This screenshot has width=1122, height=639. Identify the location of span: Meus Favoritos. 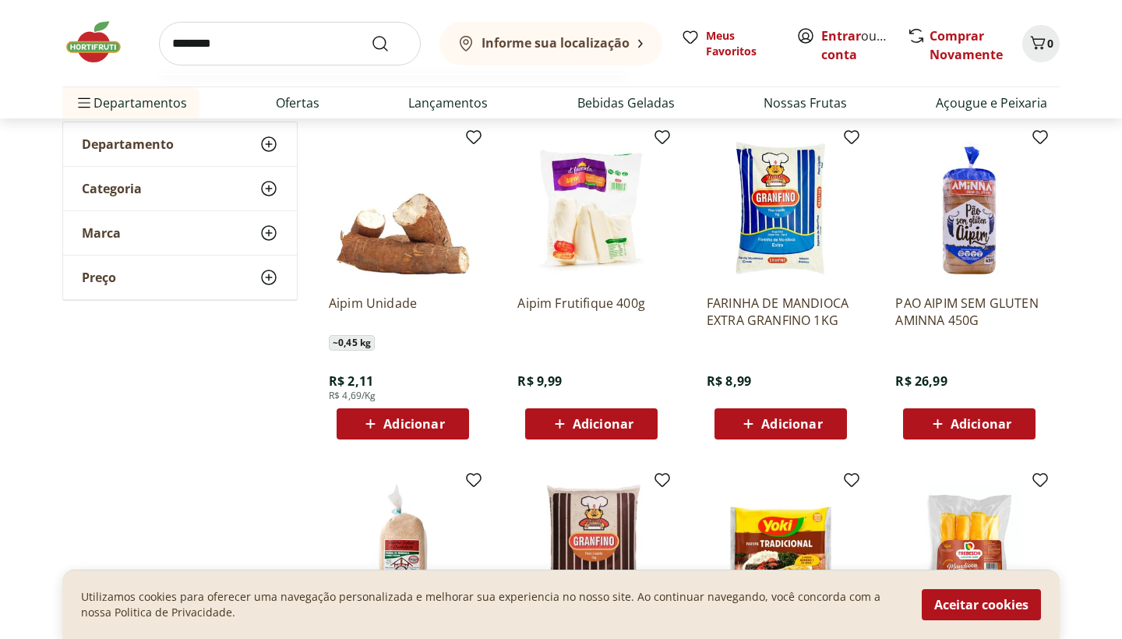
(742, 44).